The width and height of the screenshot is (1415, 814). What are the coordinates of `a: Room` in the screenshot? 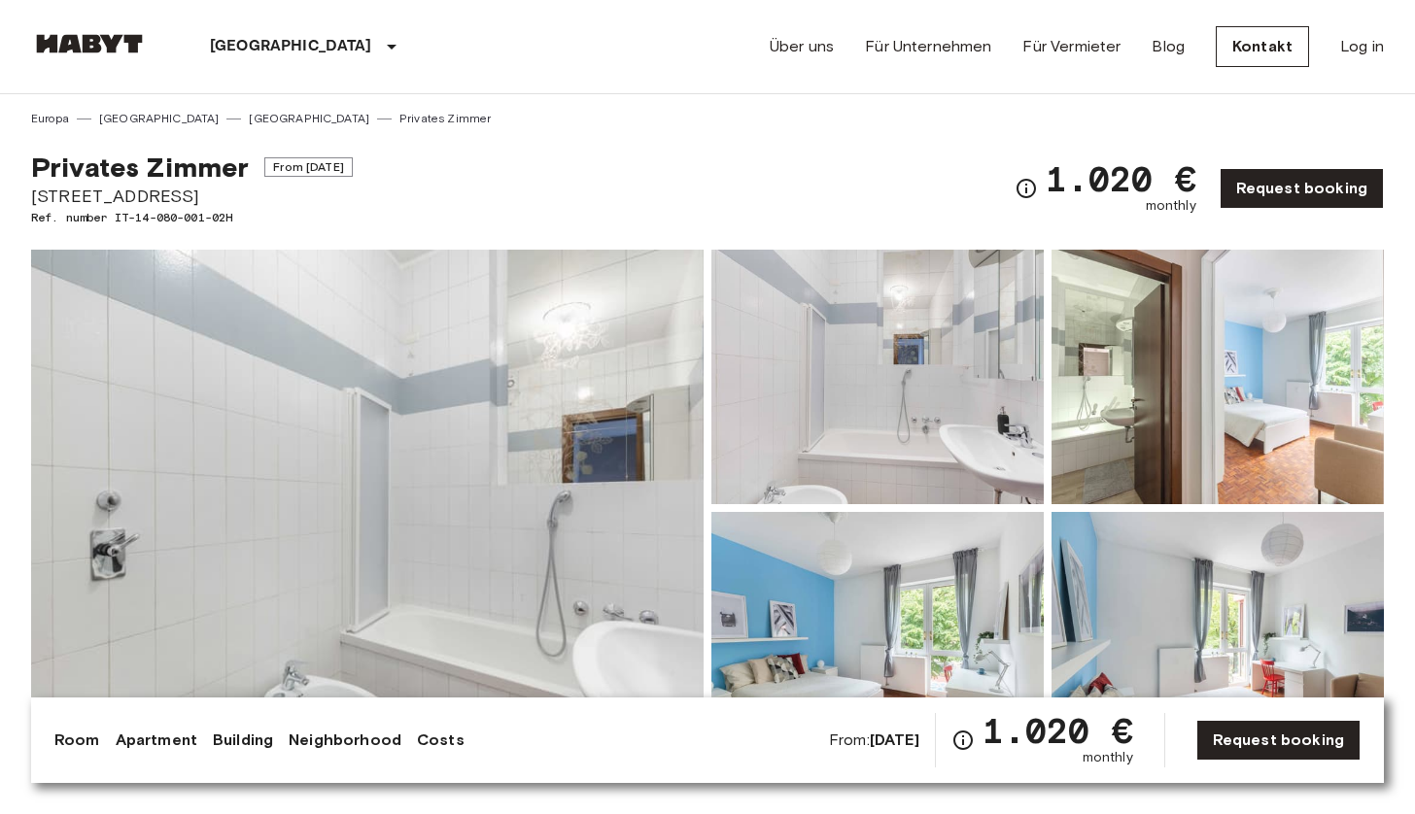 It's located at (77, 741).